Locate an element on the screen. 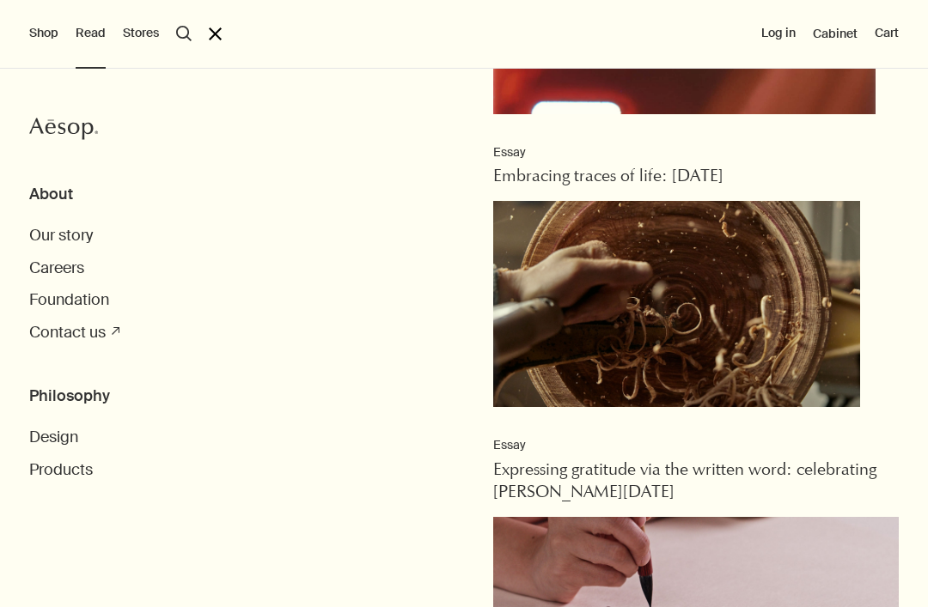 The height and width of the screenshot is (607, 928). a: Aesop is located at coordinates (64, 131).